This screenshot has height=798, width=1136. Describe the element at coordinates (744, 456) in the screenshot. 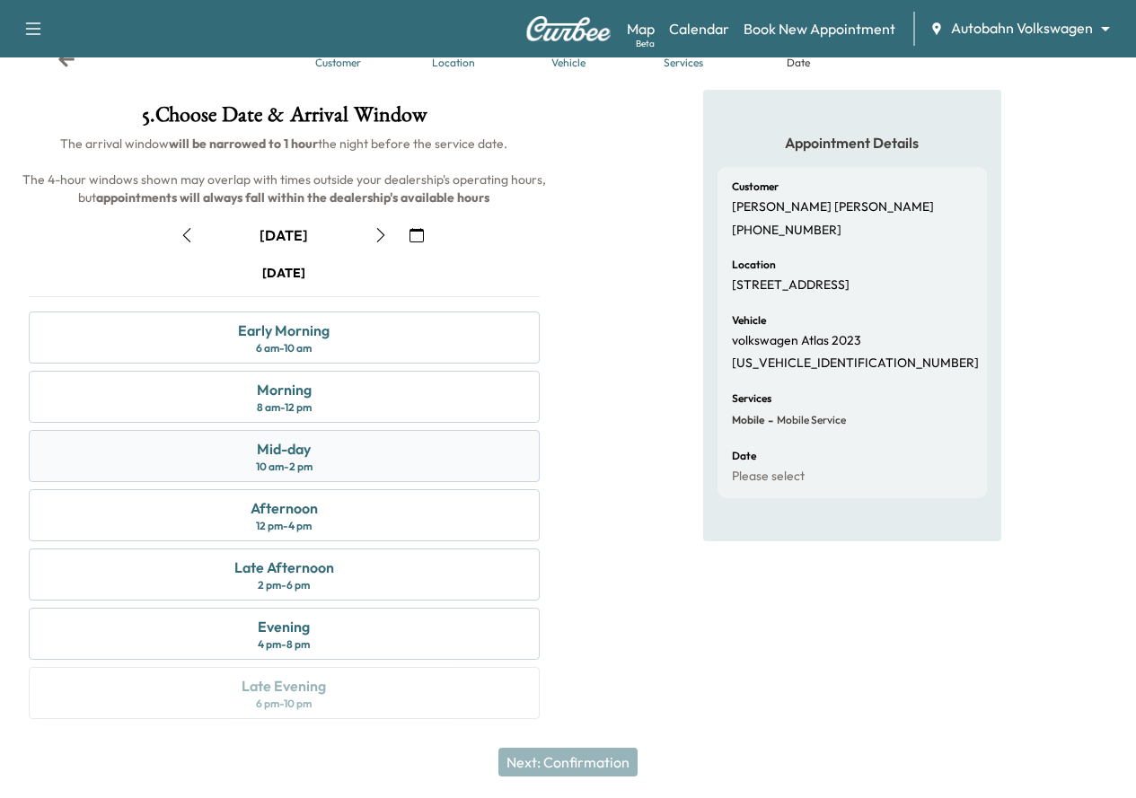

I see `h6: Date` at that location.